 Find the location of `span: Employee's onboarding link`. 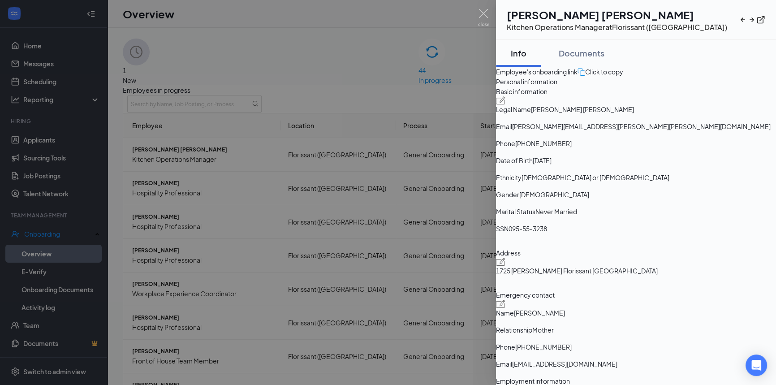

span: Employee's onboarding link is located at coordinates (537, 72).